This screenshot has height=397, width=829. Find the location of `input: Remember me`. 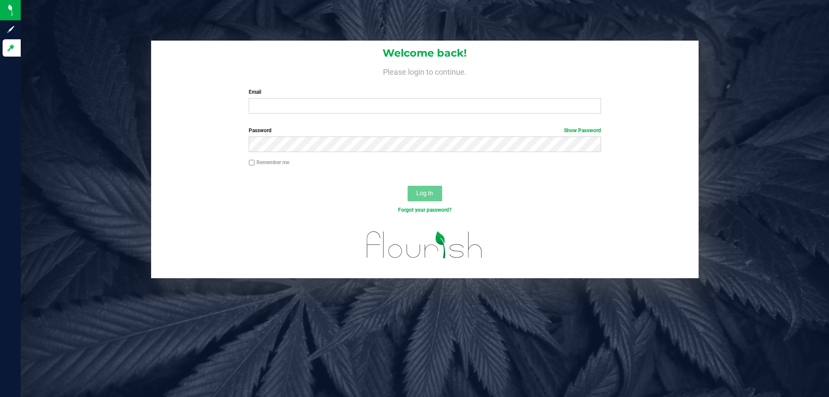

input: Remember me is located at coordinates (252, 163).